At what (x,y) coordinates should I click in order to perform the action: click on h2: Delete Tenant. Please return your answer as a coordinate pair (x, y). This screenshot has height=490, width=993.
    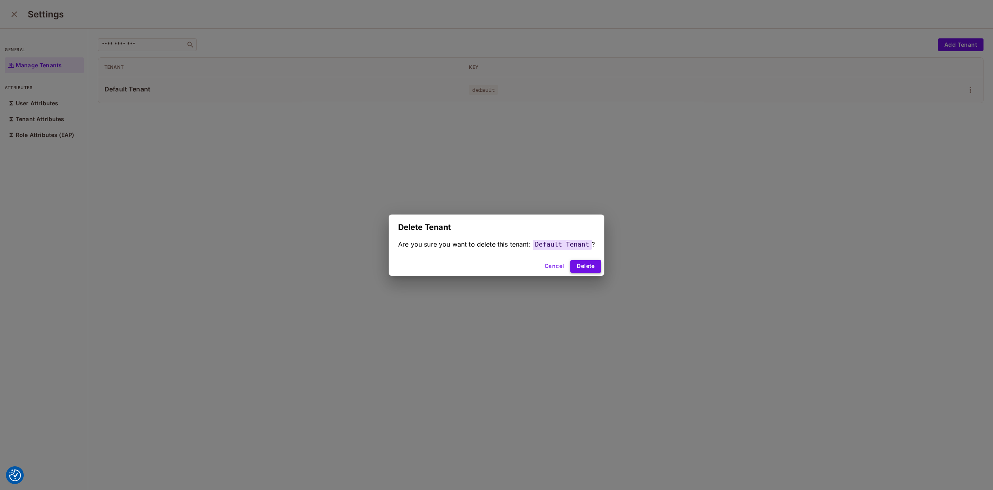
    Looking at the image, I should click on (496, 227).